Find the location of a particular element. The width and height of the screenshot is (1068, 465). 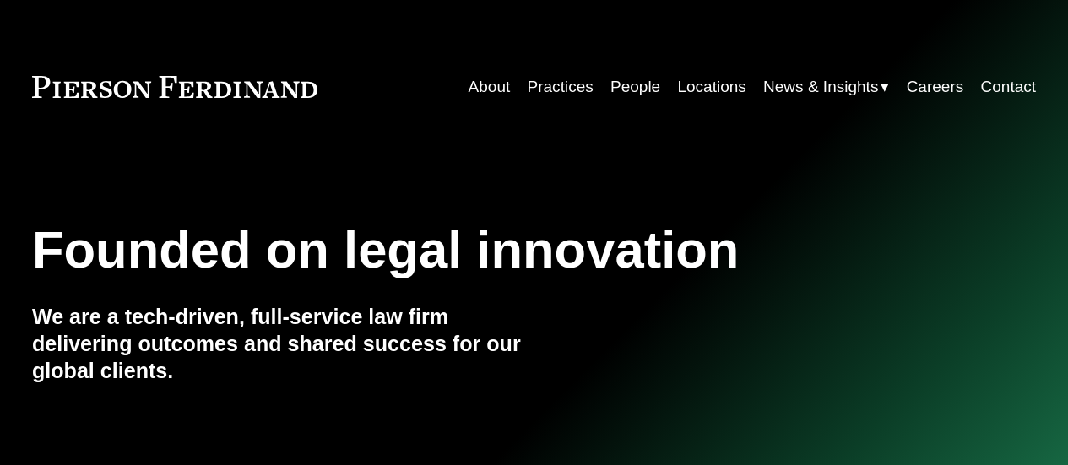

span: News & Insights is located at coordinates (821, 87).